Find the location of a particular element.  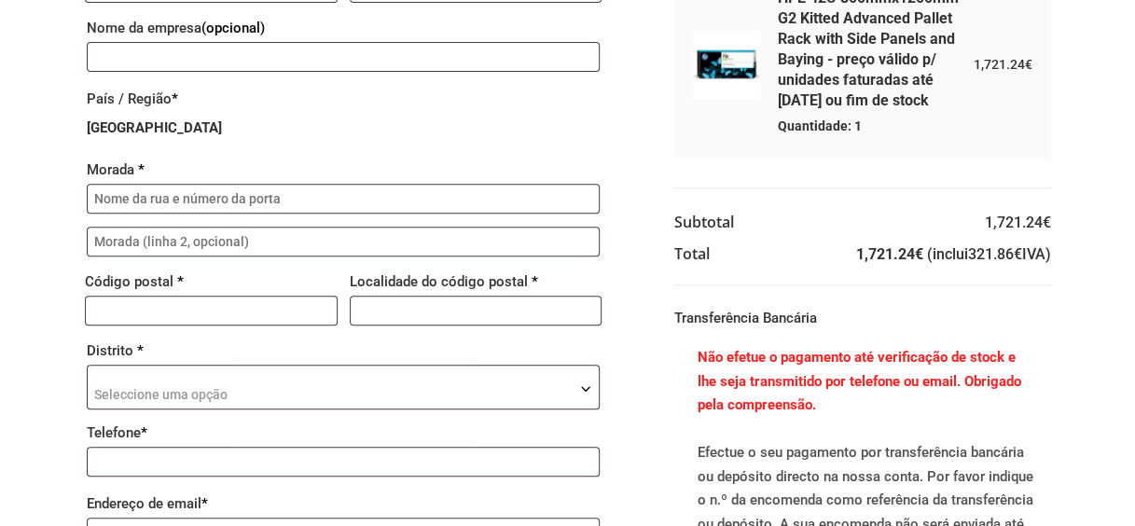

input: Nome da rua e número da porta is located at coordinates (343, 199).